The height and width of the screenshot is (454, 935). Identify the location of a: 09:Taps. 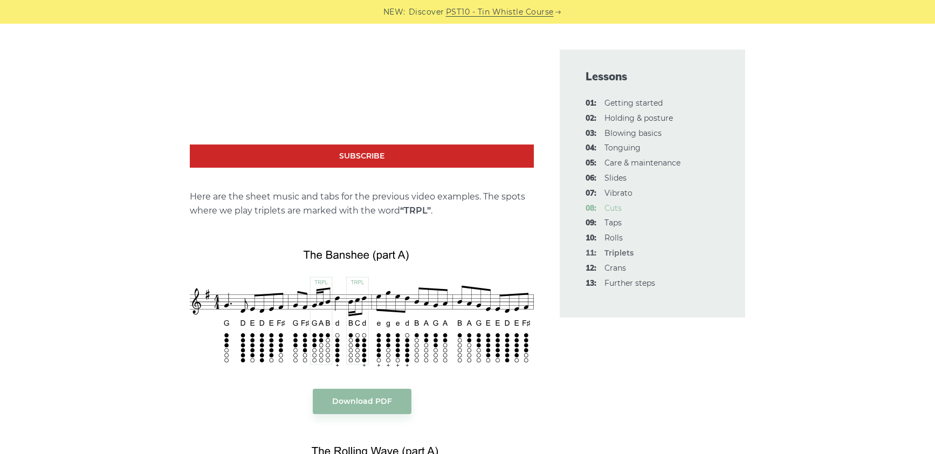
(613, 223).